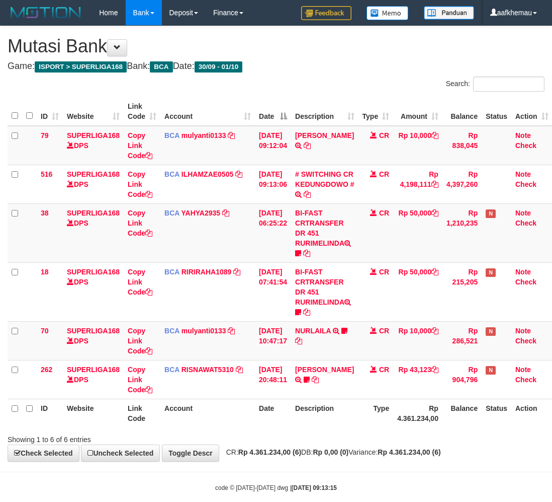 The height and width of the screenshot is (502, 552). What do you see at coordinates (45, 213) in the screenshot?
I see `span: 38` at bounding box center [45, 213].